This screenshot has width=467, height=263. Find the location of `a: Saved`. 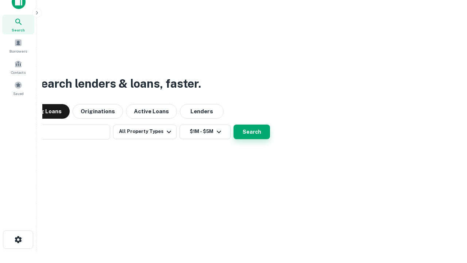

a: Saved is located at coordinates (18, 88).